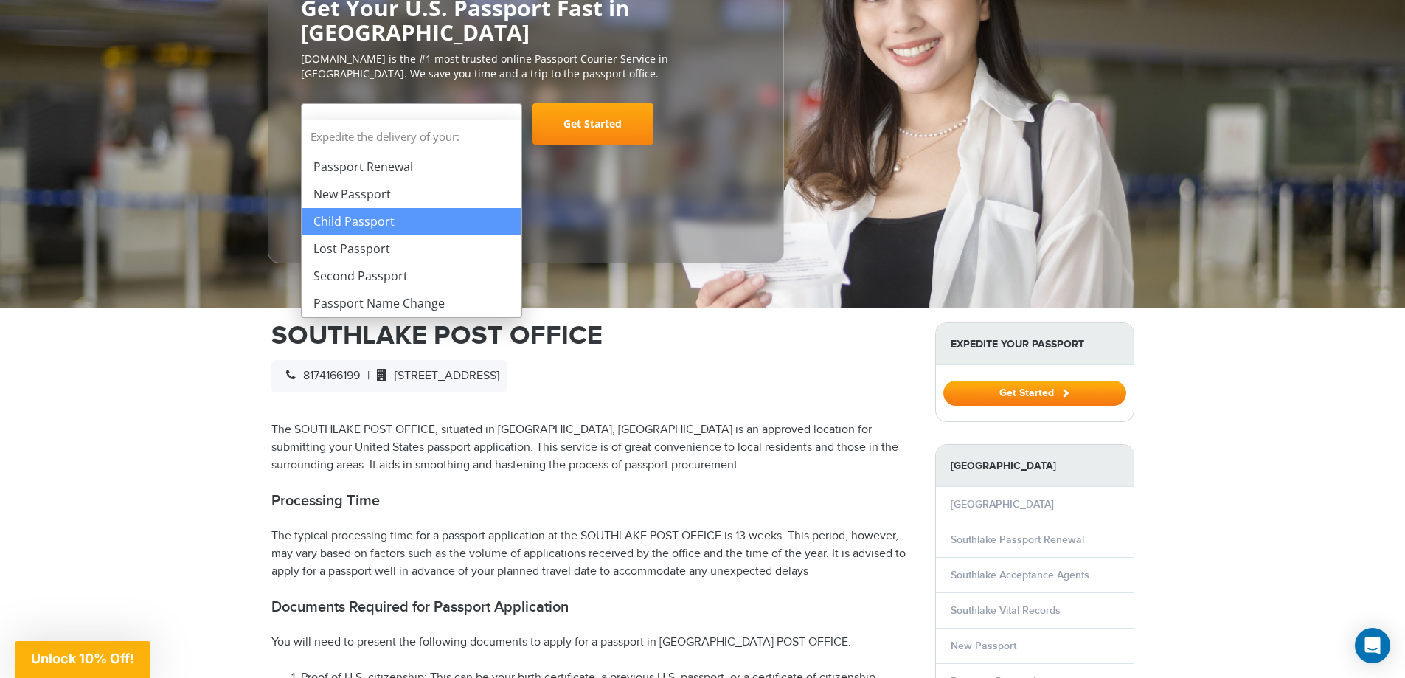 Image resolution: width=1405 pixels, height=678 pixels. I want to click on span: Unlock 10% Off!, so click(83, 658).